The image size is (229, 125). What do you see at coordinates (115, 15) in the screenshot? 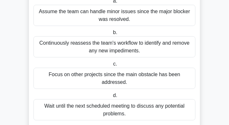
I see `div: Assume the team can handle minor issues since the major blocker was resolved.` at bounding box center [115, 15].